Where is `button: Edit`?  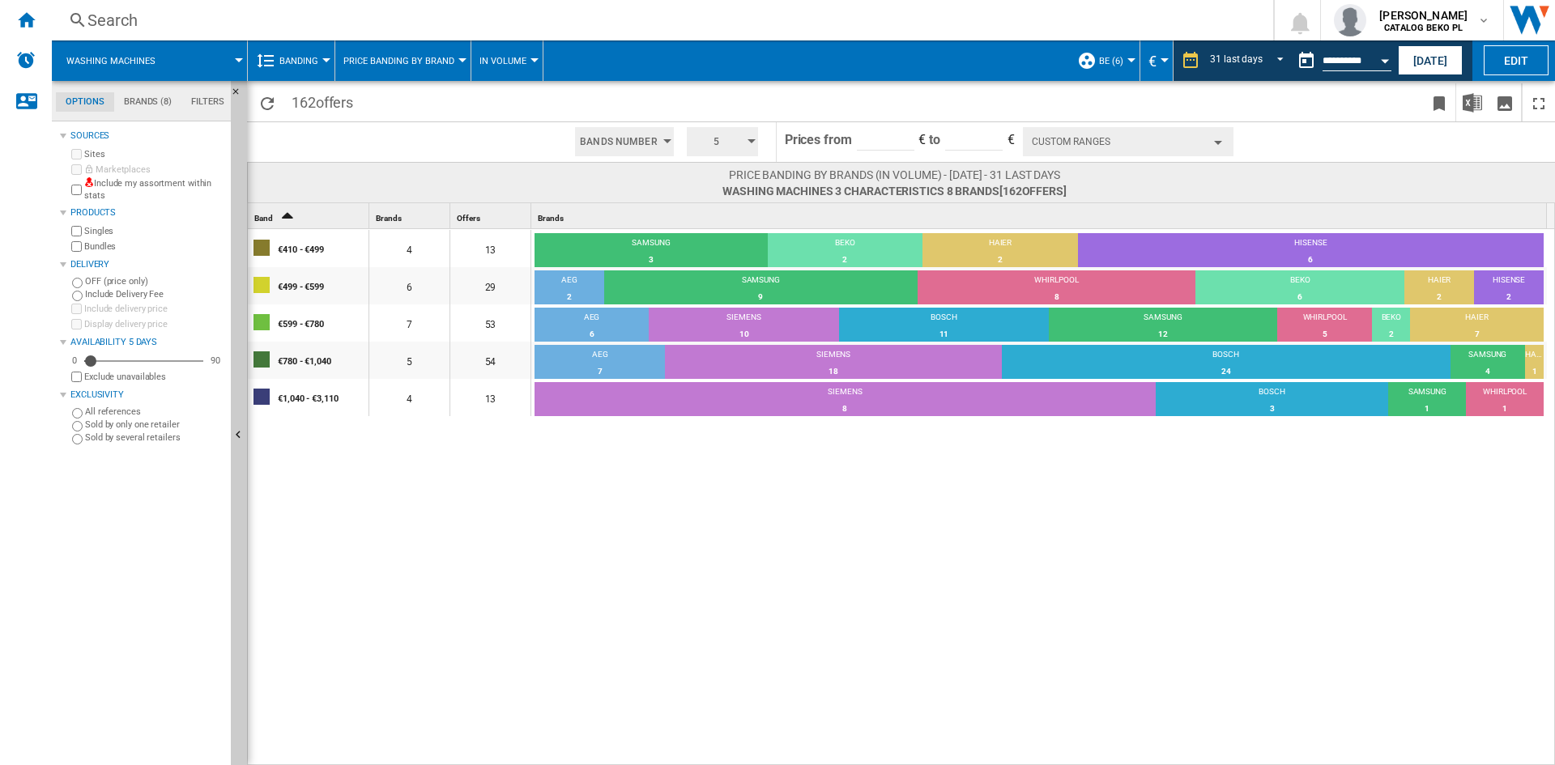 button: Edit is located at coordinates (1516, 60).